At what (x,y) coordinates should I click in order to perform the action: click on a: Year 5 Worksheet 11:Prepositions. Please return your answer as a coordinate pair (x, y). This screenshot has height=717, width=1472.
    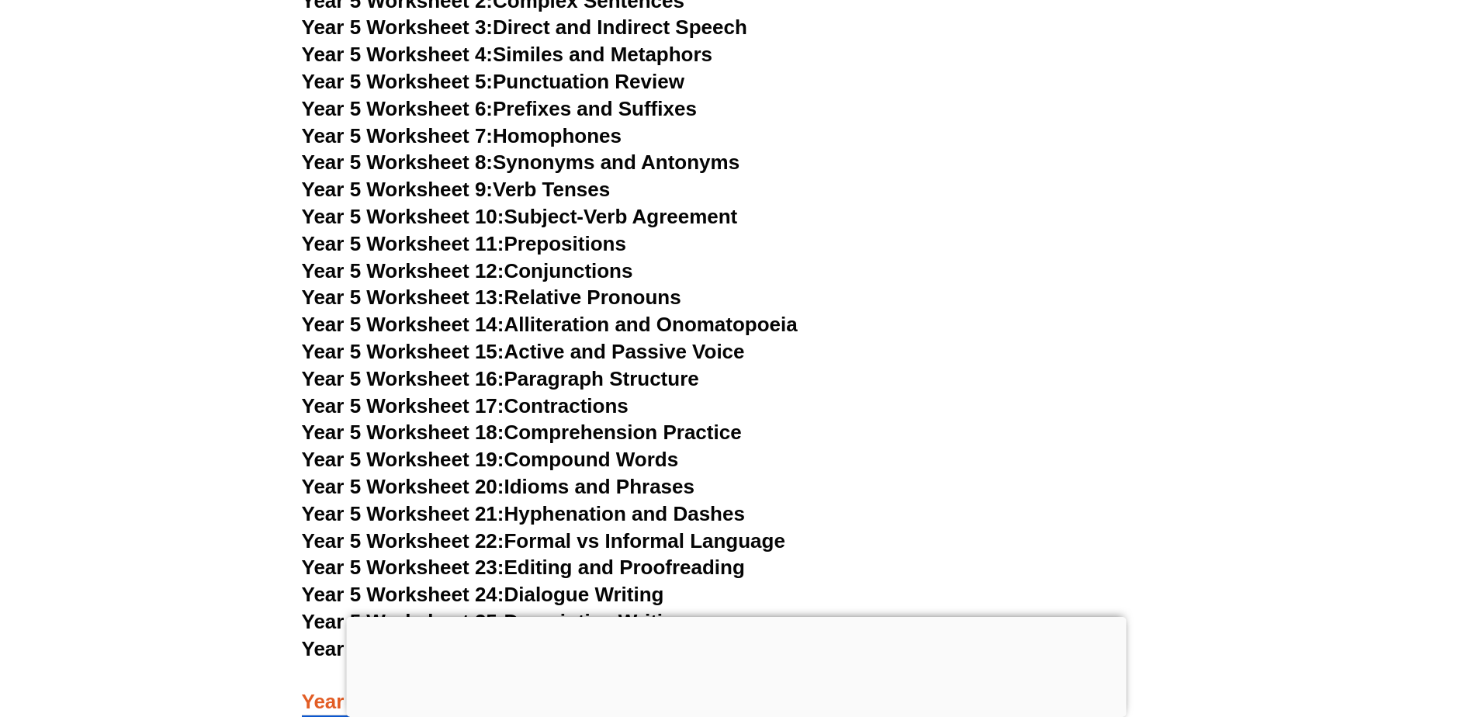
    Looking at the image, I should click on (464, 244).